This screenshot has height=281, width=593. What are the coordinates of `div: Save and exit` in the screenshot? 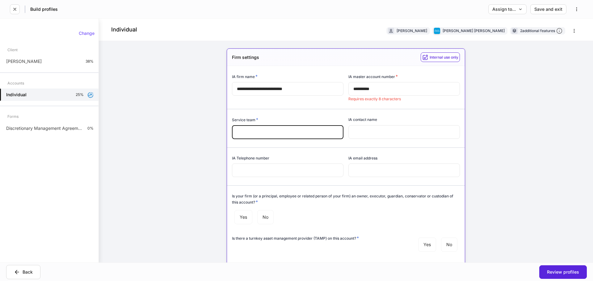 It's located at (548, 9).